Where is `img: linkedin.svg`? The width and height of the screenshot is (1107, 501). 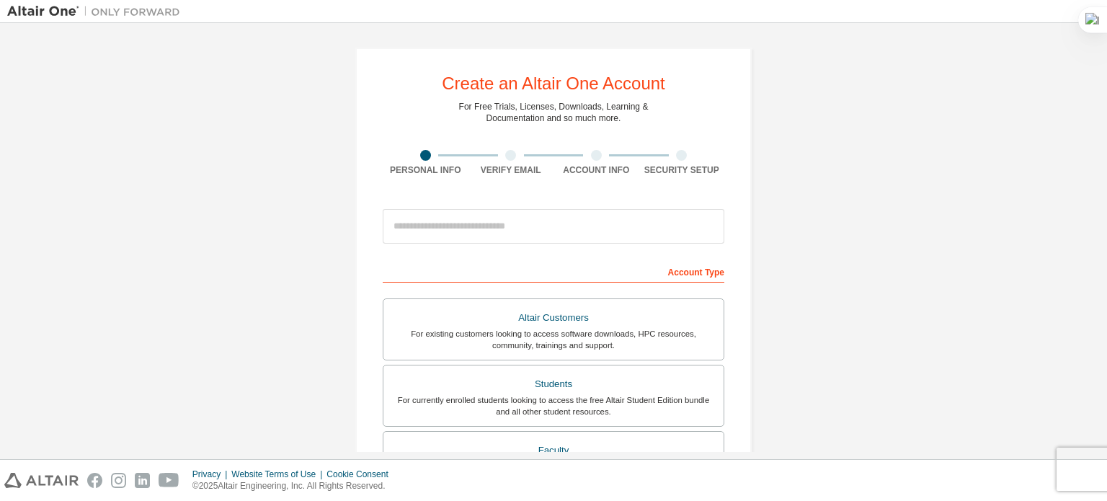 img: linkedin.svg is located at coordinates (142, 480).